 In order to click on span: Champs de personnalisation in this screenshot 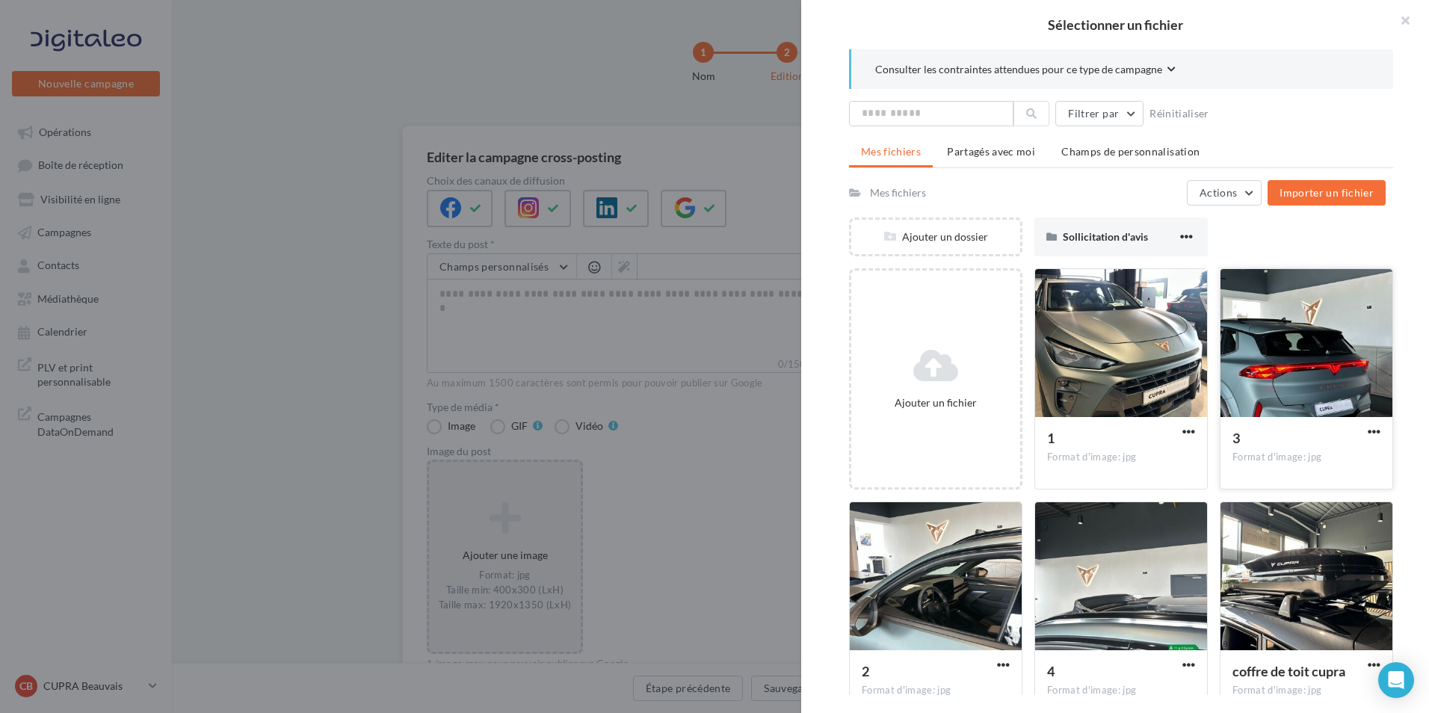, I will do `click(1130, 151)`.